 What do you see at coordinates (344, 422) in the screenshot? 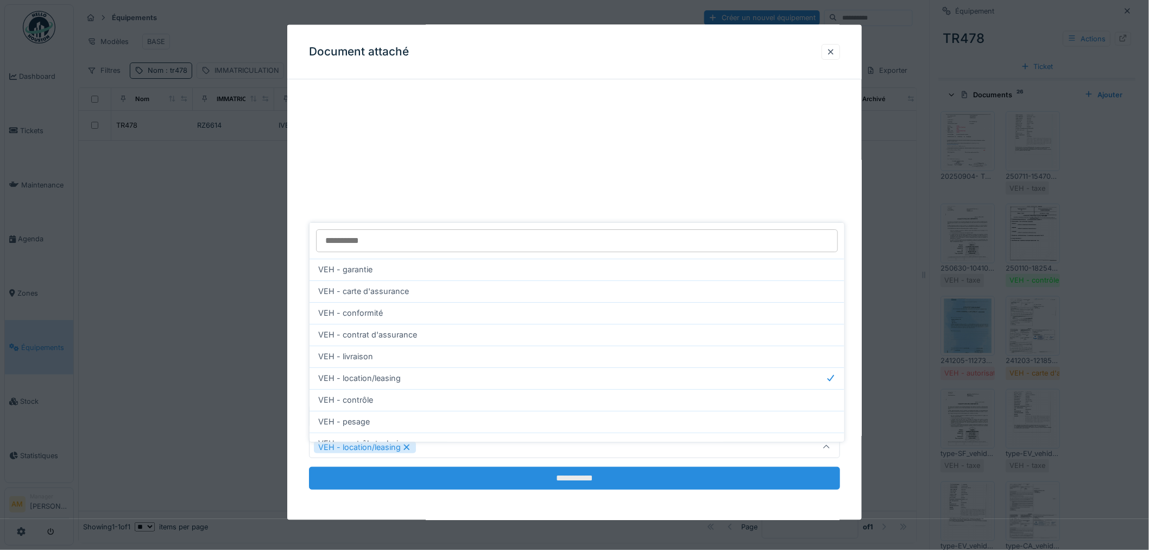
I see `span: VEH - pesage` at bounding box center [344, 422].